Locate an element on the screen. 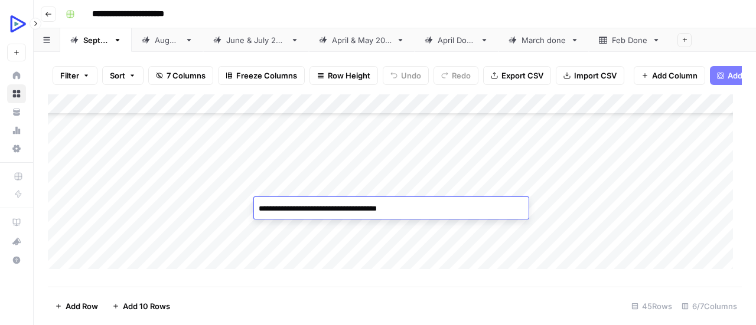  button: Help + Support is located at coordinates (17, 260).